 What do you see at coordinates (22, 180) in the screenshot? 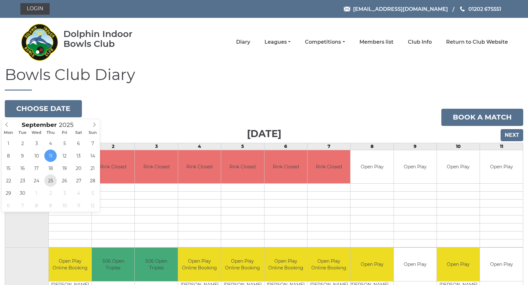
I see `span: September 23, 2025` at bounding box center [22, 180].